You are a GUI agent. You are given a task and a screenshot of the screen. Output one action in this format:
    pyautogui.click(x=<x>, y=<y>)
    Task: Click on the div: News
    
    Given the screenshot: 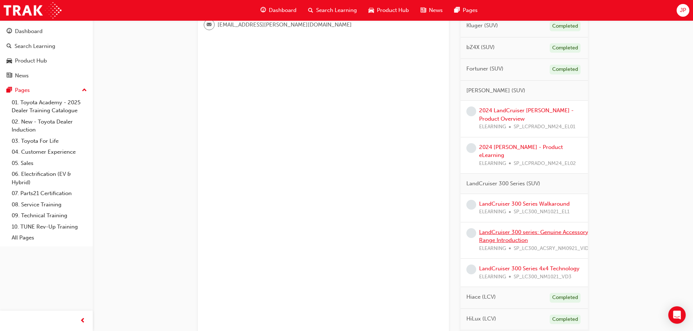 What is the action you would take?
    pyautogui.click(x=22, y=76)
    